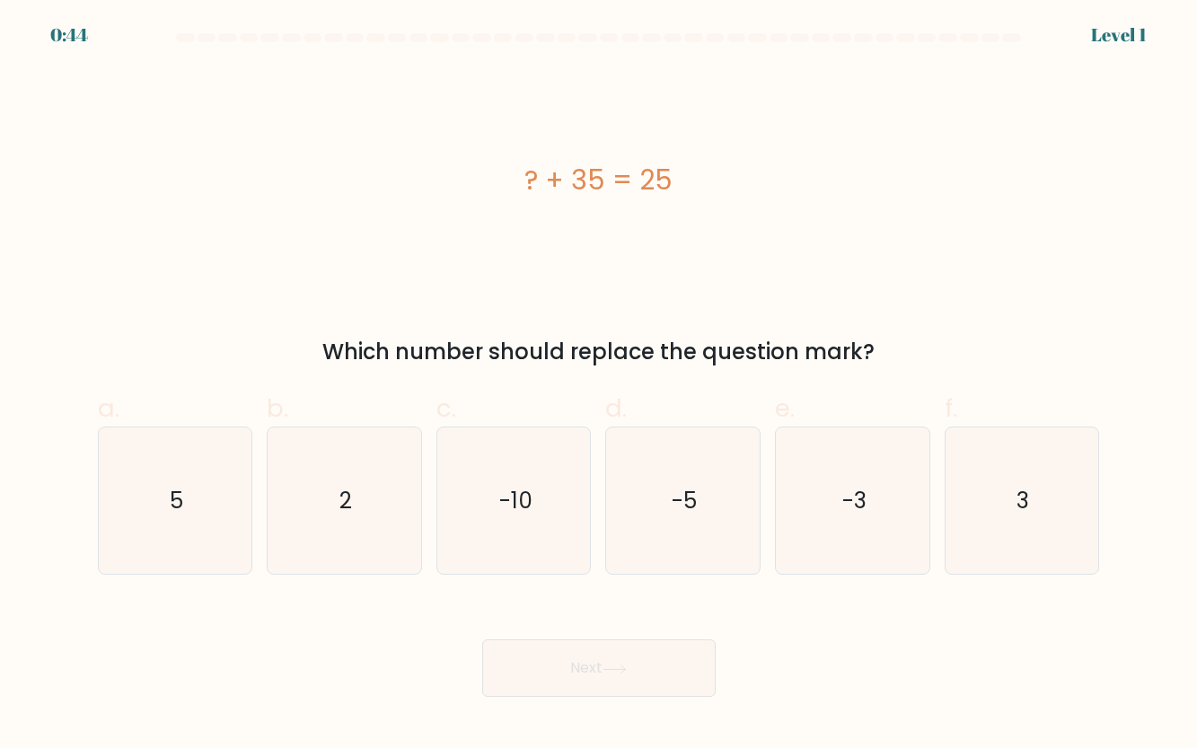 Image resolution: width=1197 pixels, height=748 pixels. Describe the element at coordinates (599, 668) in the screenshot. I see `button: Next` at that location.